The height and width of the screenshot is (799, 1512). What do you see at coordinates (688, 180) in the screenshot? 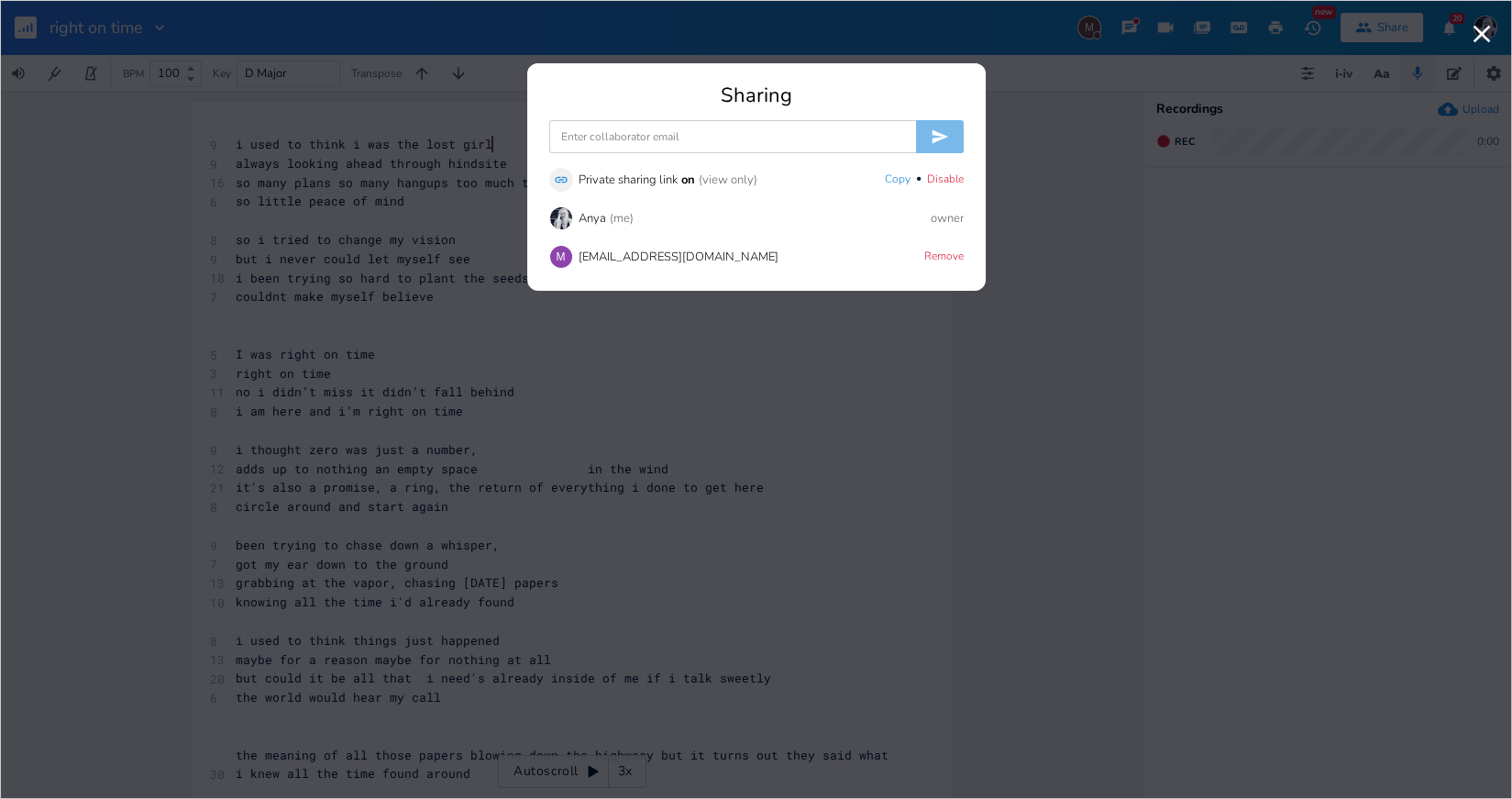
I see `div: on` at bounding box center [688, 180].